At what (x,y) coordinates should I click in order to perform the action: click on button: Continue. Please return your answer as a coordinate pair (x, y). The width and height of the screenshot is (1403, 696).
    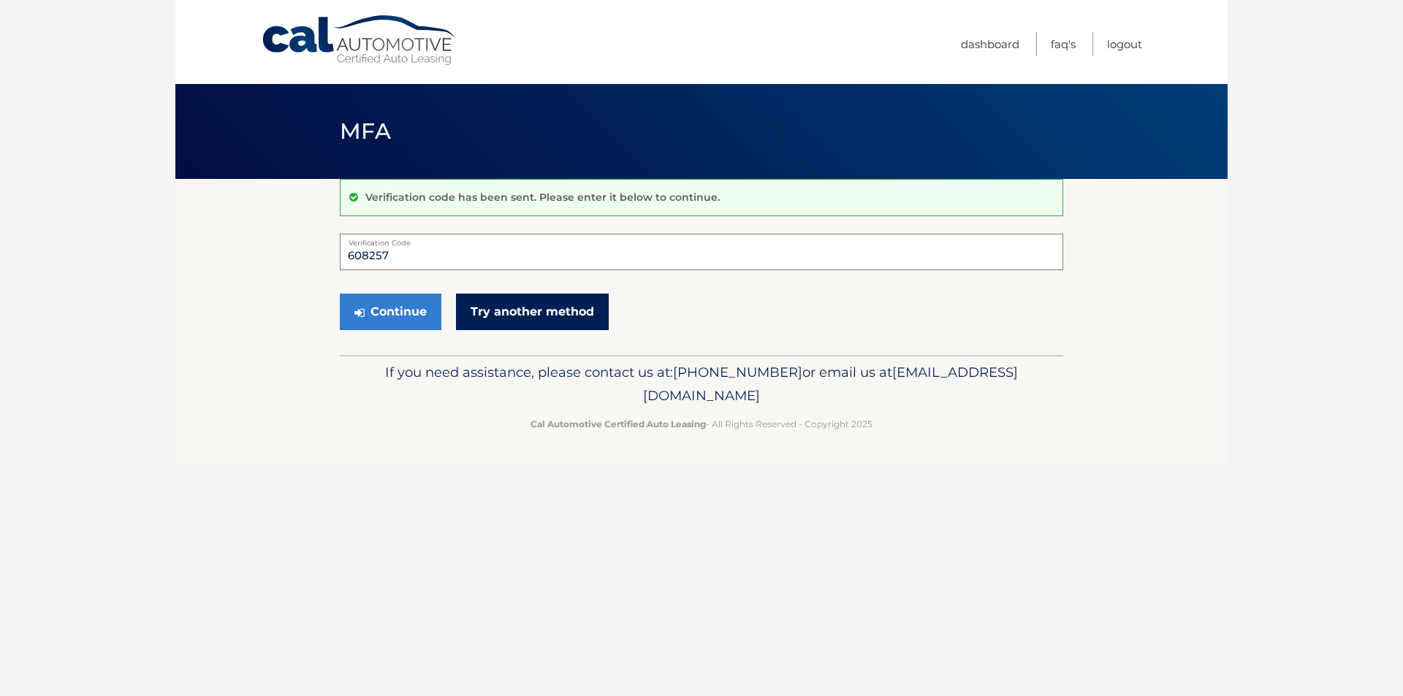
    Looking at the image, I should click on (390, 312).